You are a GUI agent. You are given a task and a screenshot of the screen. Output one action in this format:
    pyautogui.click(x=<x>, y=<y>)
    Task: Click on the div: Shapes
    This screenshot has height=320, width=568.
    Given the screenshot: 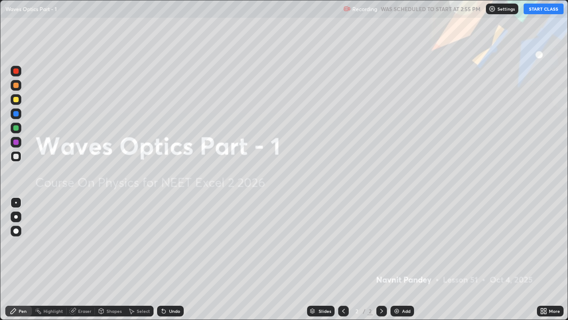 What is the action you would take?
    pyautogui.click(x=114, y=311)
    